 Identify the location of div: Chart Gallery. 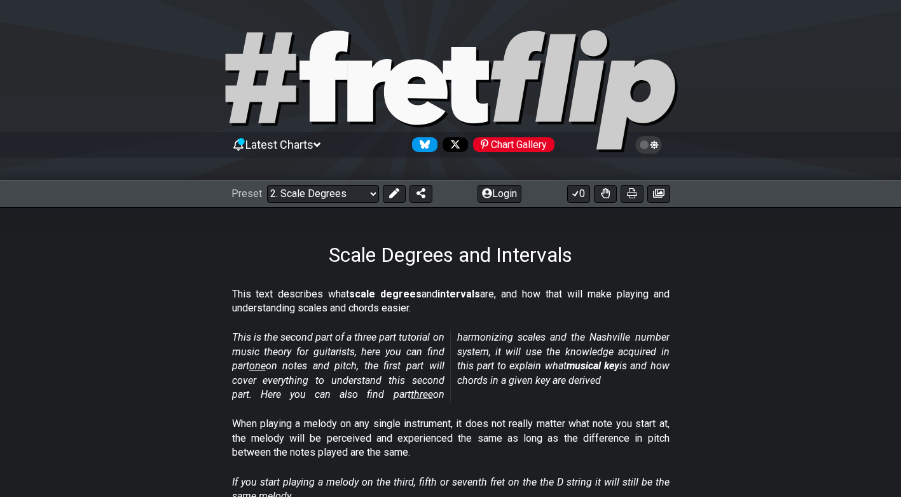
(514, 144).